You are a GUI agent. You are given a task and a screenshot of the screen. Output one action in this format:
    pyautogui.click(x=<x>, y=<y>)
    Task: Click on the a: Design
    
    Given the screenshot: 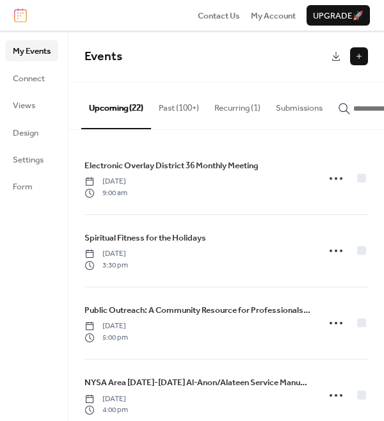 What is the action you would take?
    pyautogui.click(x=31, y=132)
    